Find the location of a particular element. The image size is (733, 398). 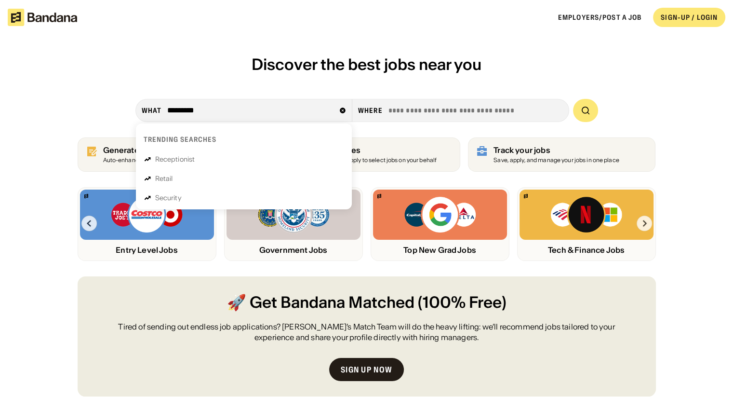

div: what is located at coordinates (151, 110).